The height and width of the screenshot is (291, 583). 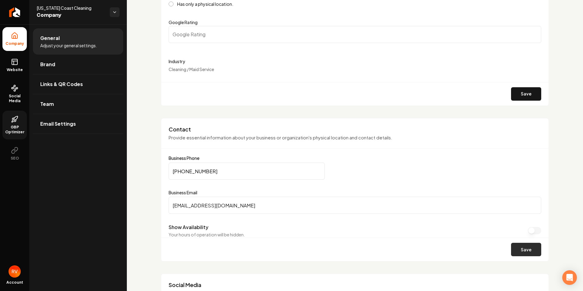 What do you see at coordinates (355, 285) in the screenshot?
I see `h3: Social Media` at bounding box center [355, 285].